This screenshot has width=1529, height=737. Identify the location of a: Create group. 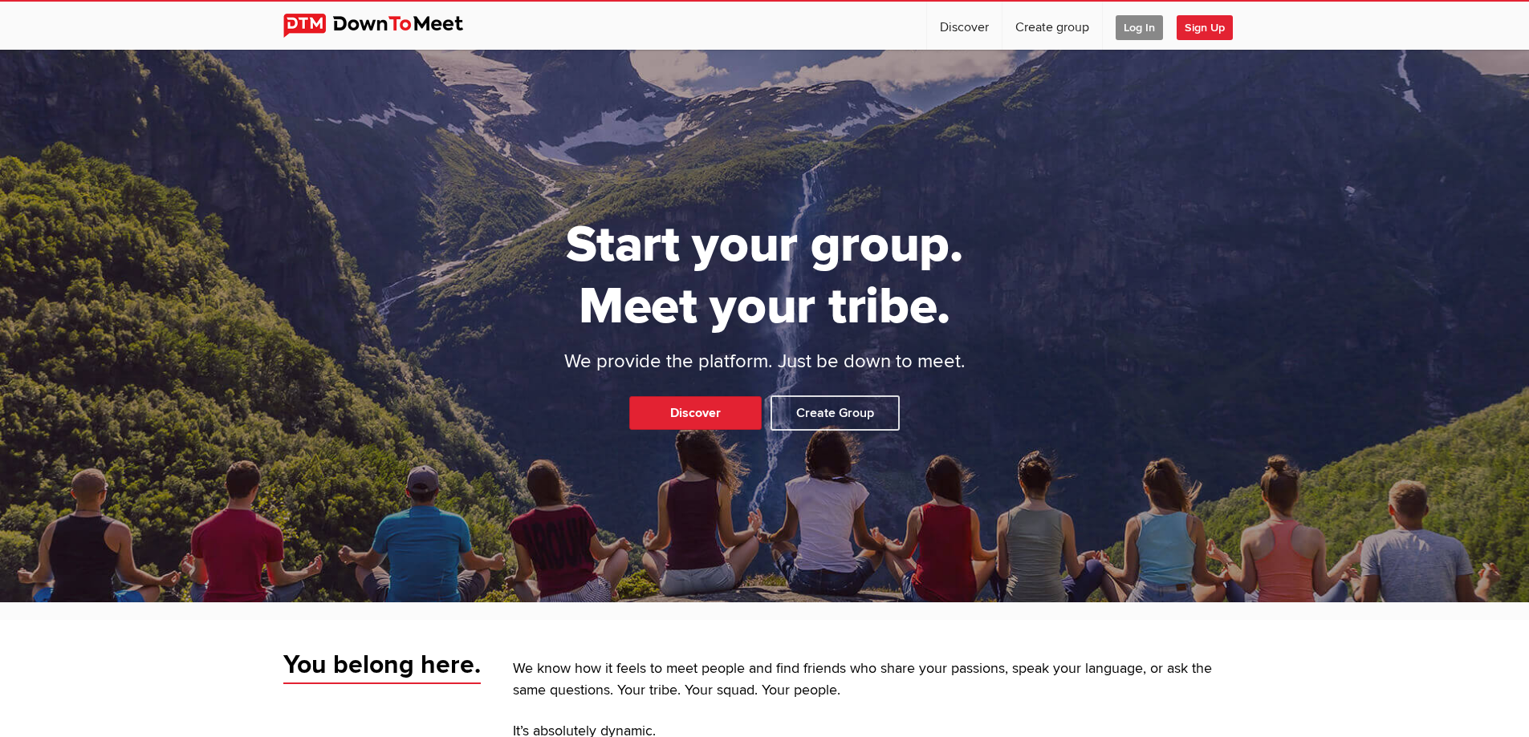
(1052, 26).